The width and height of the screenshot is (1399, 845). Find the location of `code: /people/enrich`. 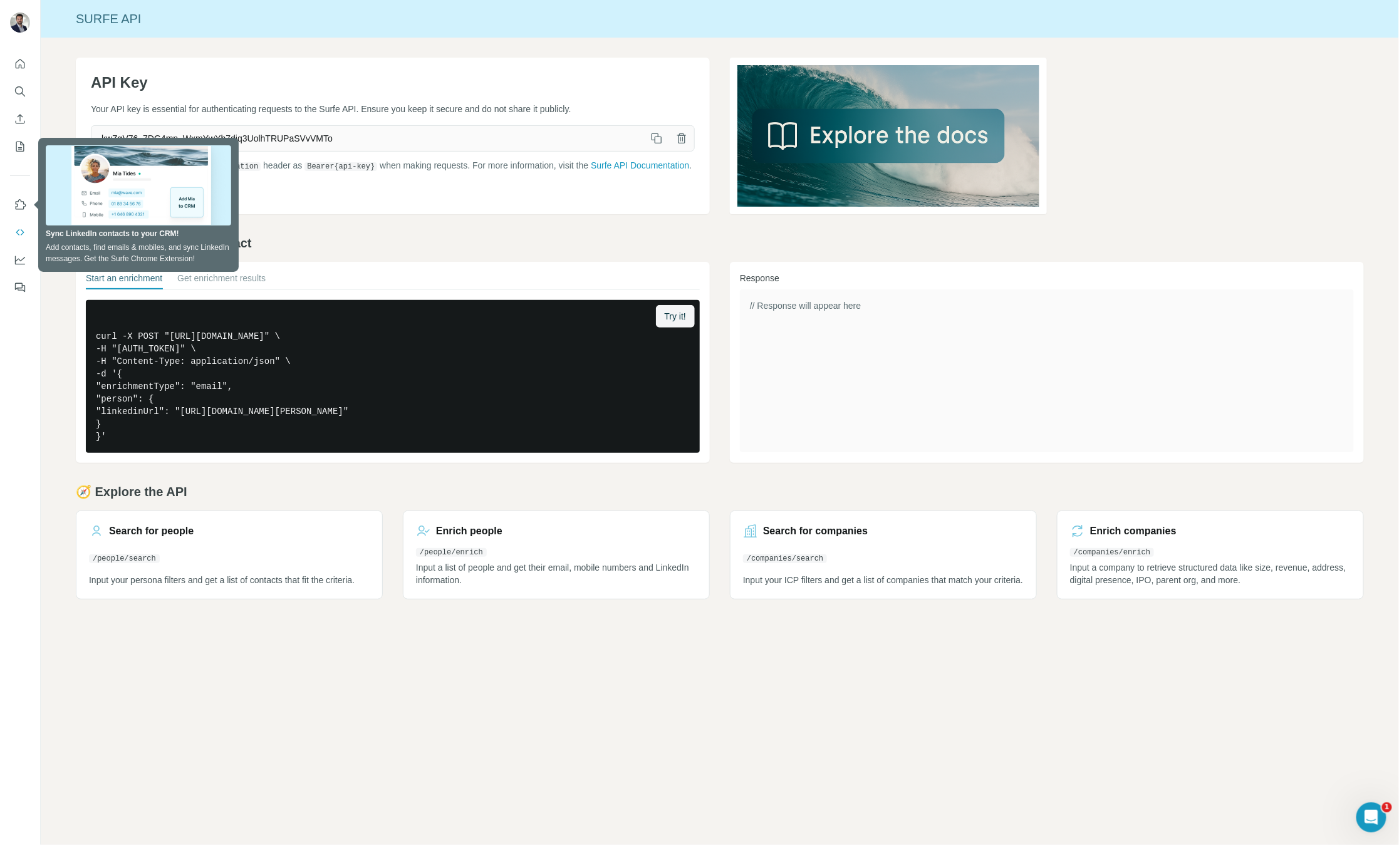

code: /people/enrich is located at coordinates (451, 552).